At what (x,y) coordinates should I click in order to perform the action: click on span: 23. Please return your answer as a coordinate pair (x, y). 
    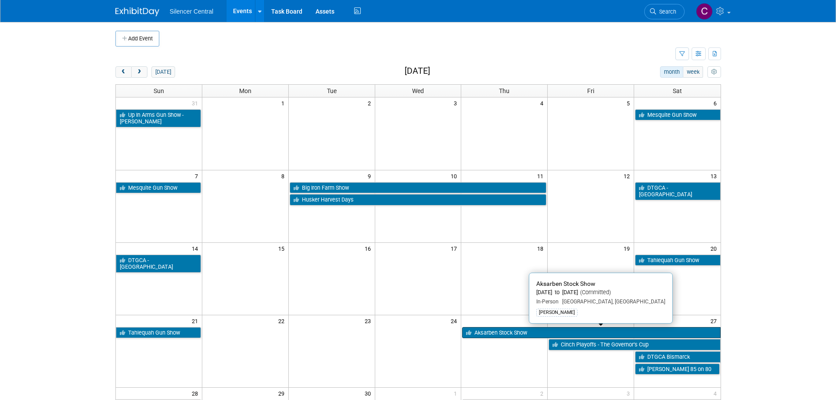
    Looking at the image, I should click on (369, 320).